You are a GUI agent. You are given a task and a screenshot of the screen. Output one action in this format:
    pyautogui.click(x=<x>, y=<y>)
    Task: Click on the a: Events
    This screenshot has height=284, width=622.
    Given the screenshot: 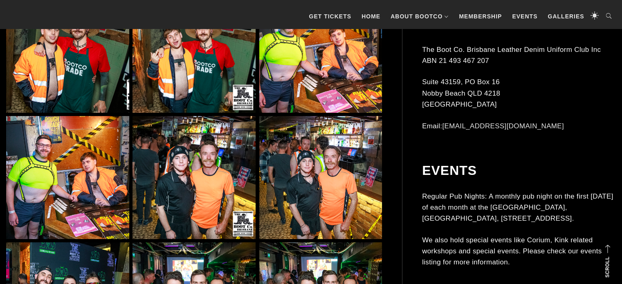 What is the action you would take?
    pyautogui.click(x=525, y=16)
    